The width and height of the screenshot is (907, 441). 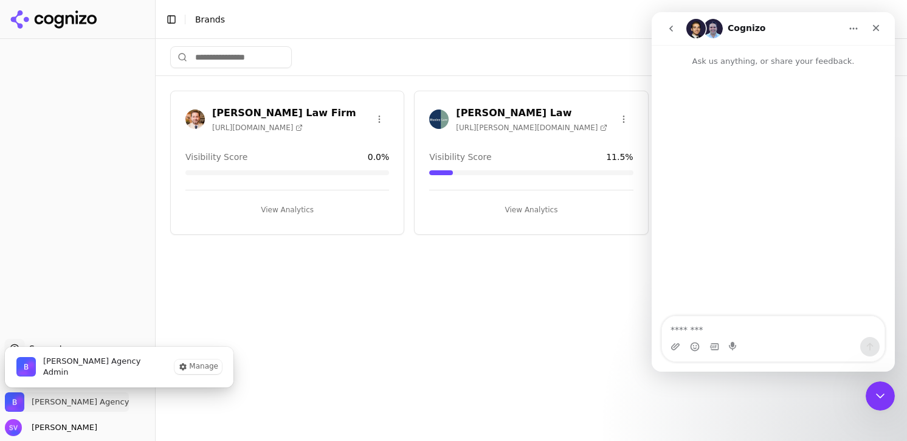 What do you see at coordinates (51, 427) in the screenshot?
I see `button: Open user button` at bounding box center [51, 427].